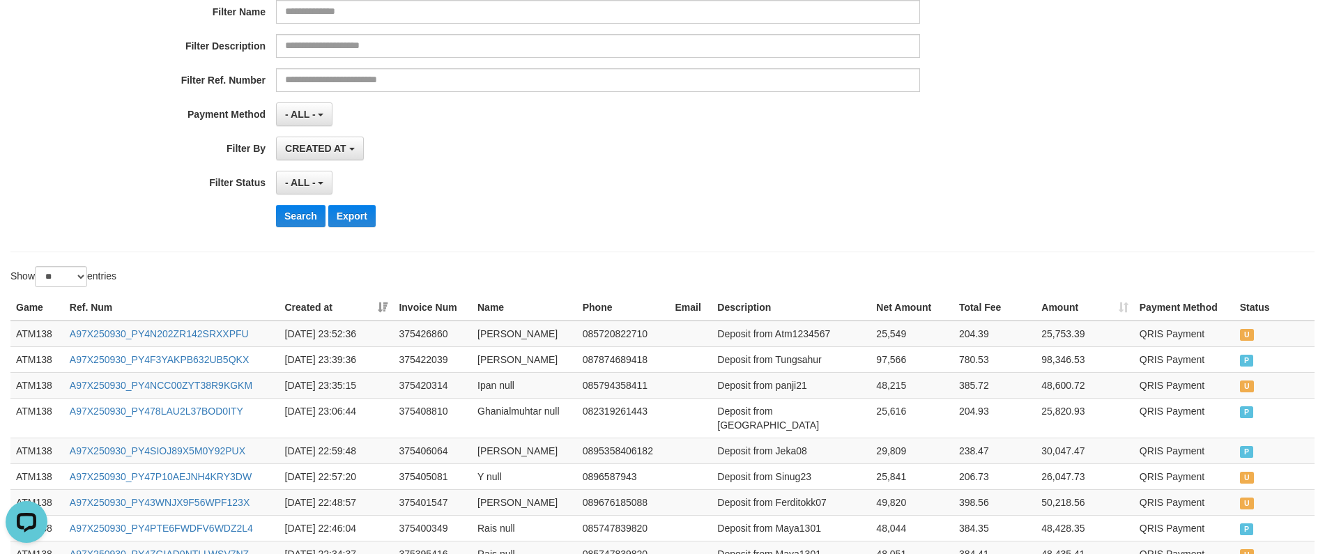 The image size is (1325, 554). Describe the element at coordinates (623, 476) in the screenshot. I see `td: 0896587943` at that location.